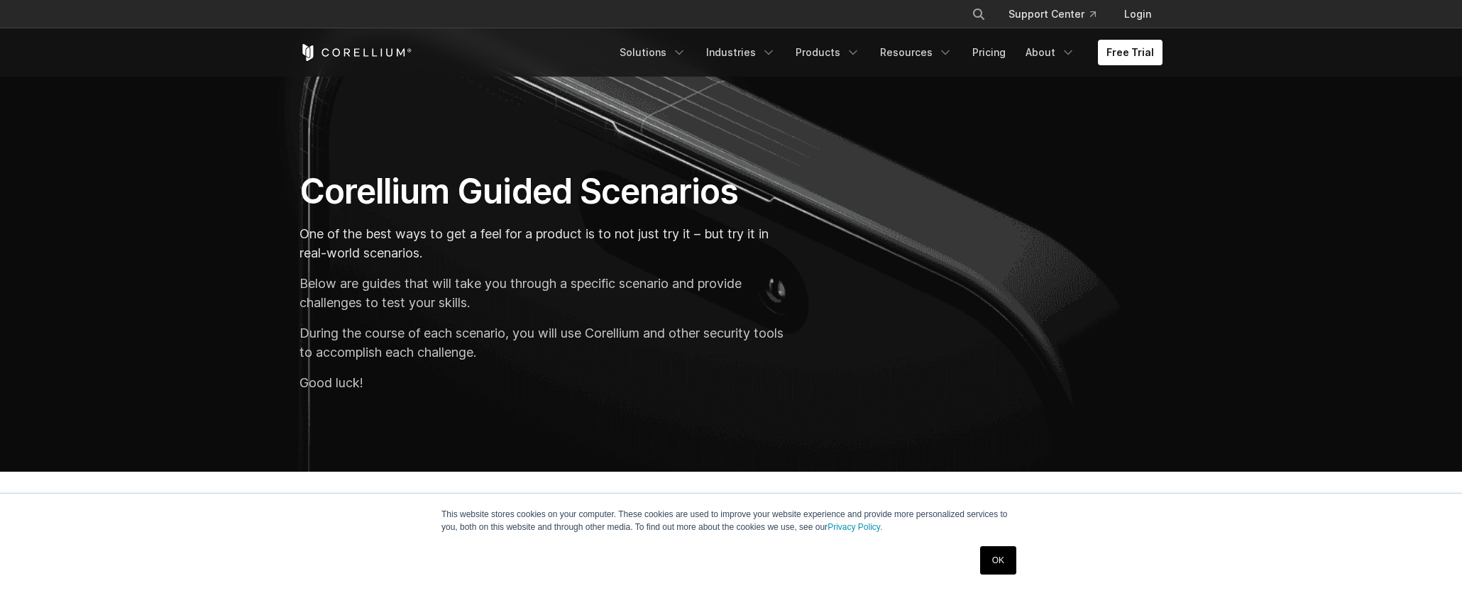  What do you see at coordinates (916, 53) in the screenshot?
I see `a: Resources` at bounding box center [916, 53].